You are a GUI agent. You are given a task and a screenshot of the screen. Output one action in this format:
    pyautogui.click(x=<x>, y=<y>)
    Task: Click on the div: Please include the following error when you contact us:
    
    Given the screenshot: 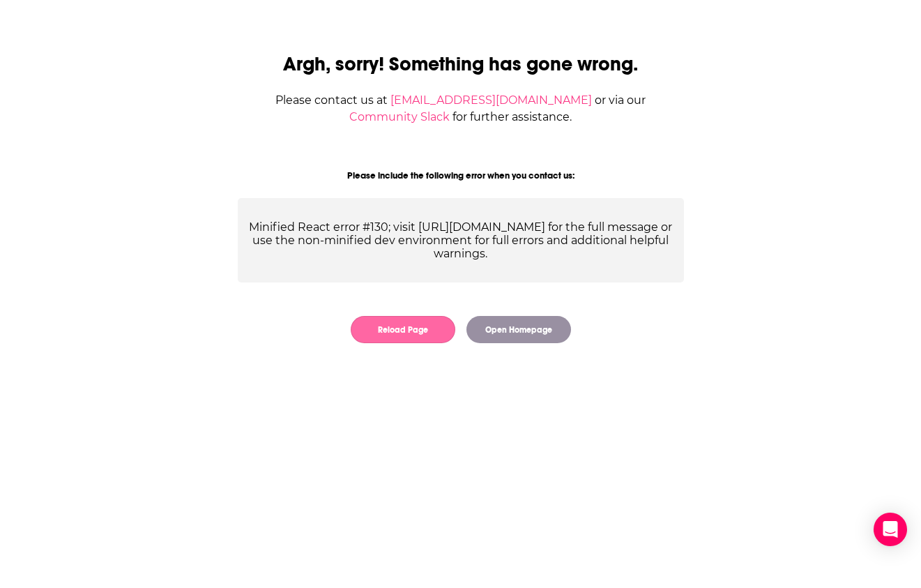 What is the action you would take?
    pyautogui.click(x=461, y=176)
    